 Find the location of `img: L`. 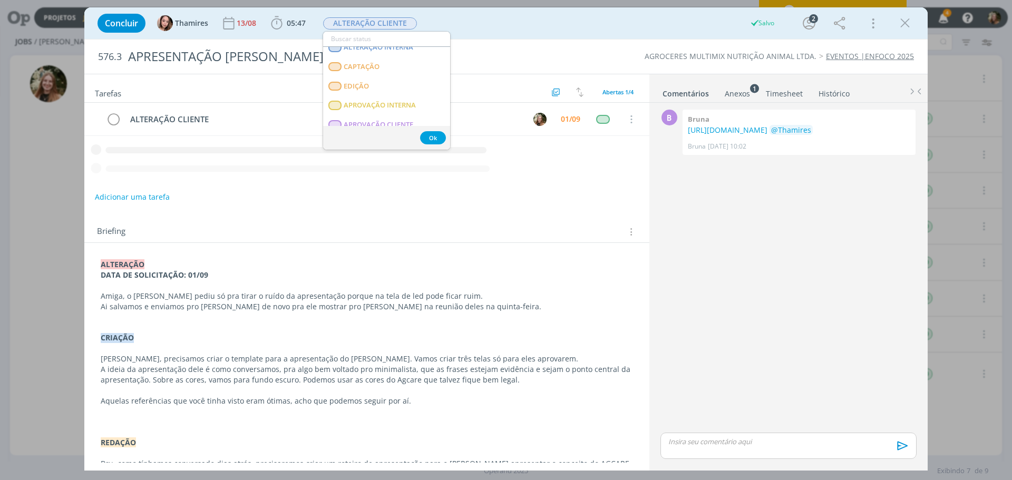

img: L is located at coordinates (540, 119).